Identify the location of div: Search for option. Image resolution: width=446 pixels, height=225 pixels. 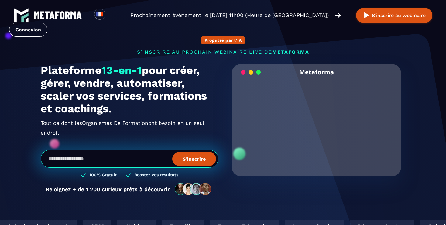
(113, 15).